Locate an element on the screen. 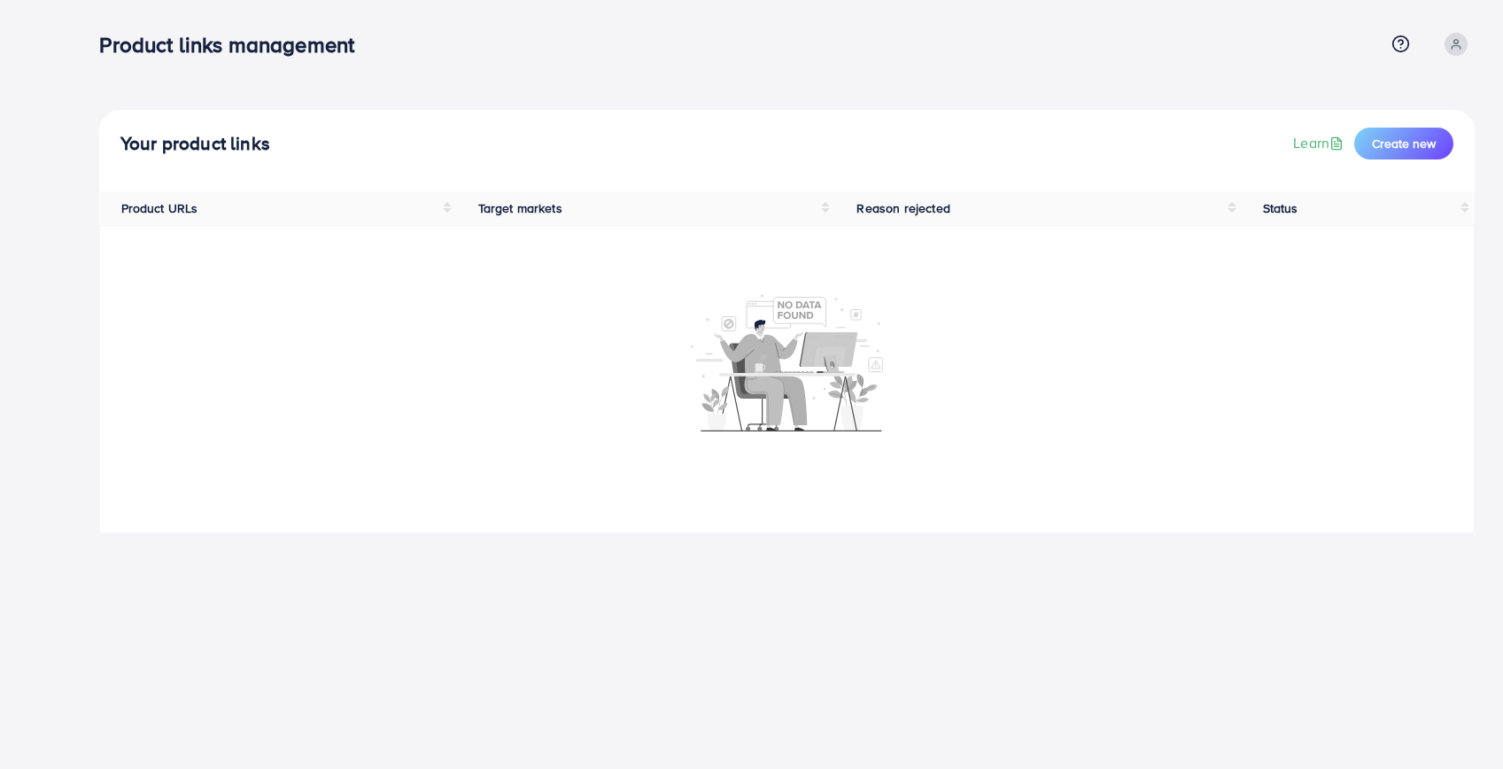 This screenshot has width=1503, height=769. span: Reason rejected is located at coordinates (903, 208).